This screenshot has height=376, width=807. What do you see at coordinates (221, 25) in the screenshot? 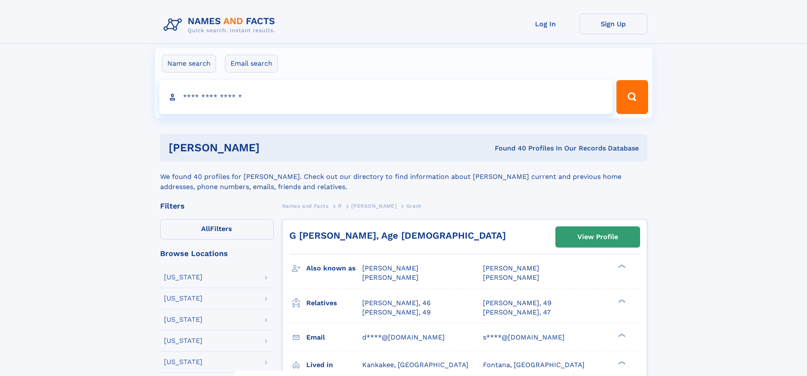
I see `img: Logo Names and Facts` at bounding box center [221, 25].